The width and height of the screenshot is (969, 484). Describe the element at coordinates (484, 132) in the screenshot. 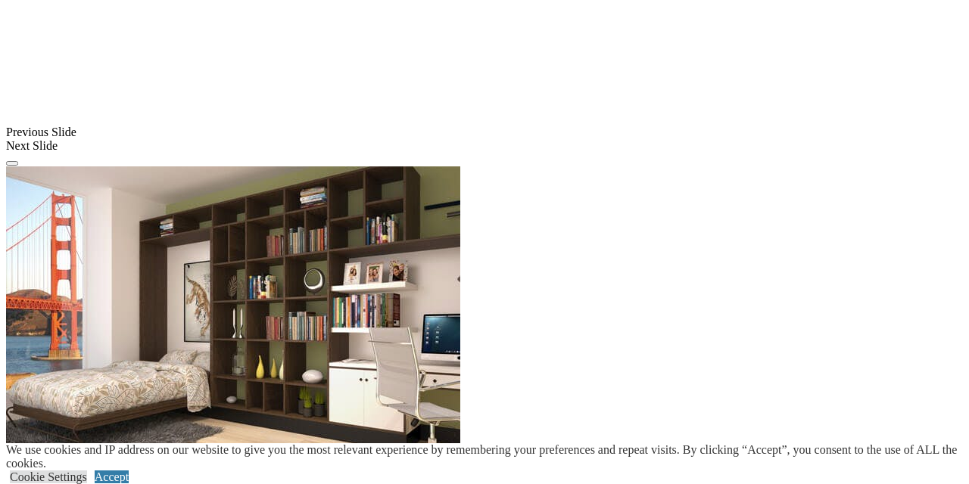

I see `div: Previous Slide` at that location.